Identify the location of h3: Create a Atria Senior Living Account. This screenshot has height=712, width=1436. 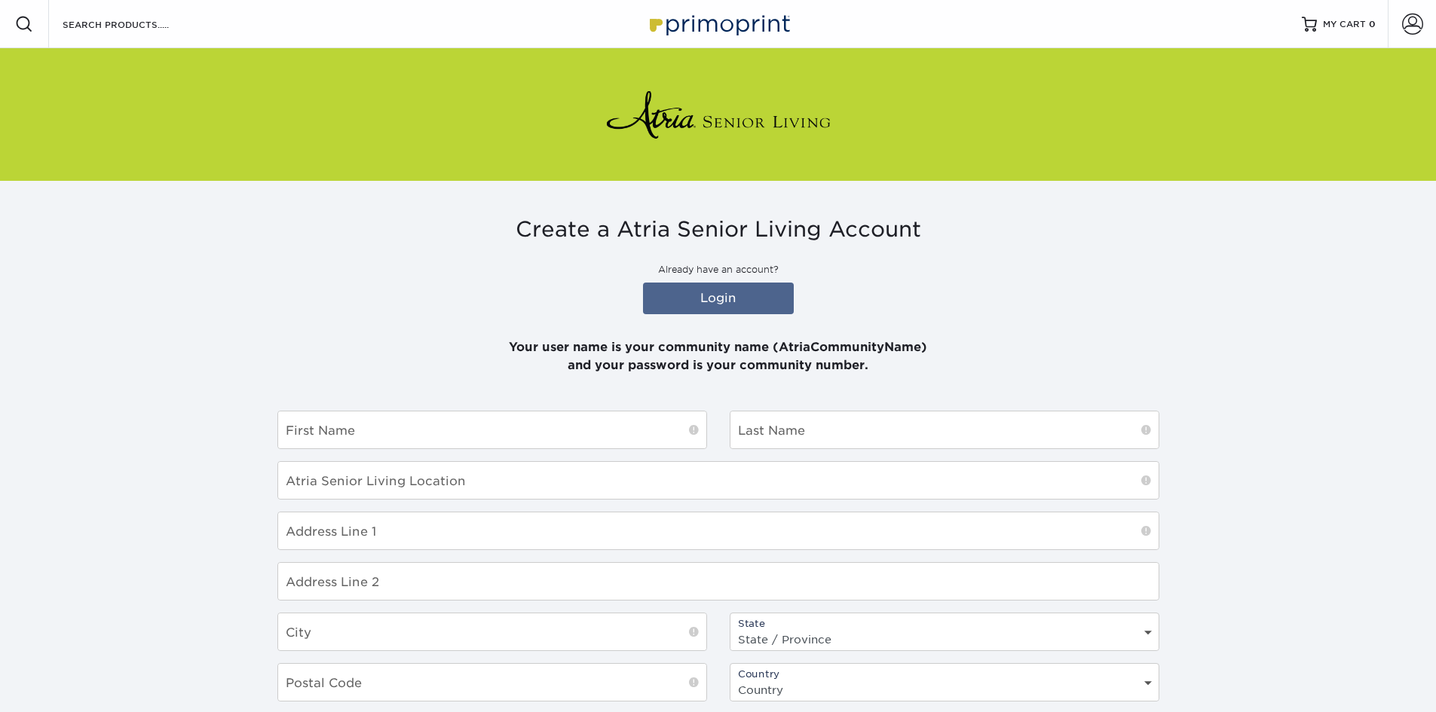
(718, 230).